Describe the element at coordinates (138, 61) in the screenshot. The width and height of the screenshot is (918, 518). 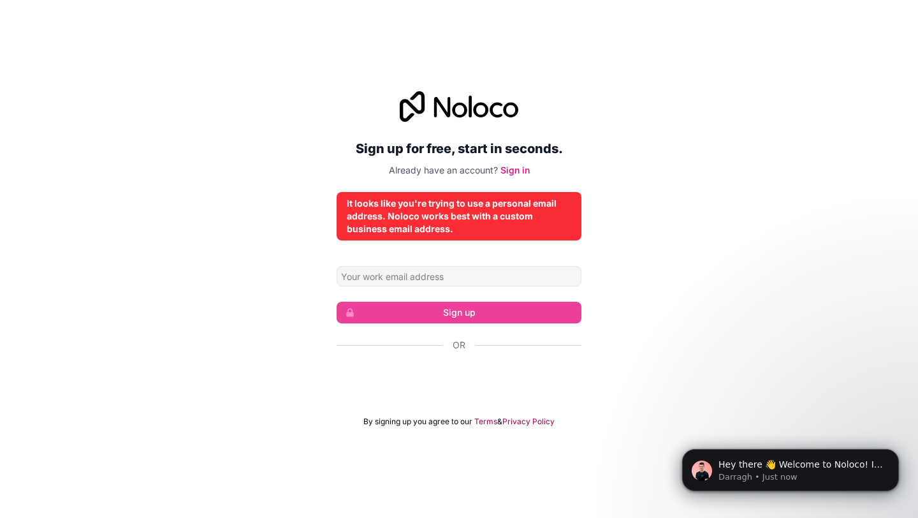
I see `span: Hey there 👋 Welcome to Noloco! If you have any questions, just reply to this message. [GEOGRAPHIC...` at that location.